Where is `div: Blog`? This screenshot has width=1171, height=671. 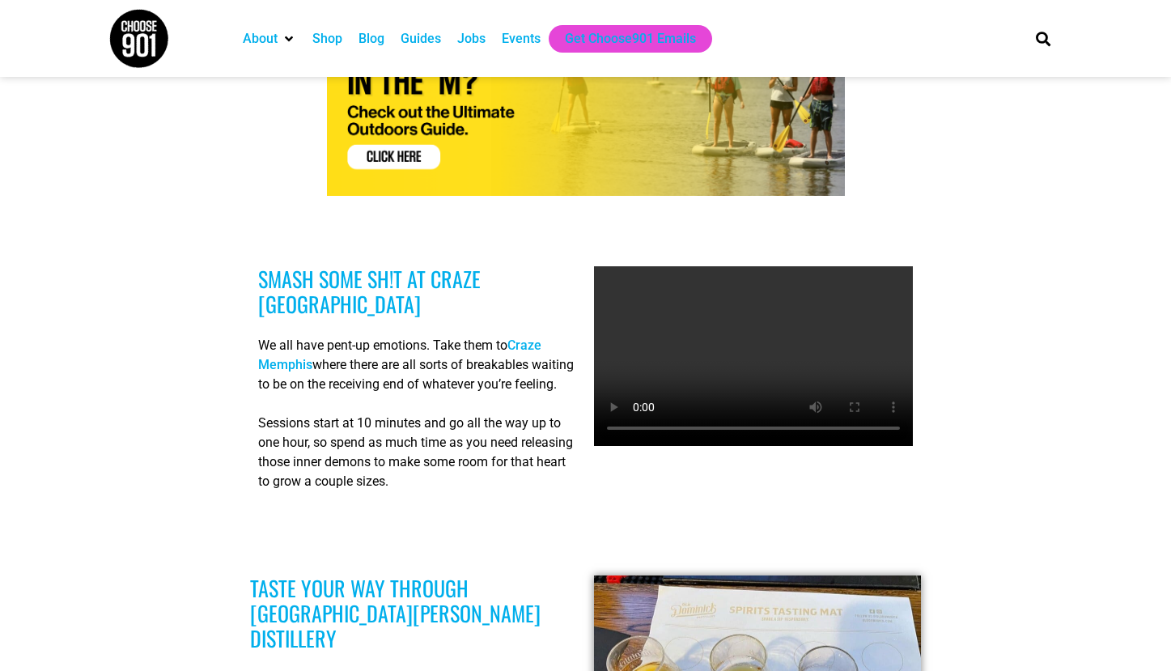
div: Blog is located at coordinates (372, 39).